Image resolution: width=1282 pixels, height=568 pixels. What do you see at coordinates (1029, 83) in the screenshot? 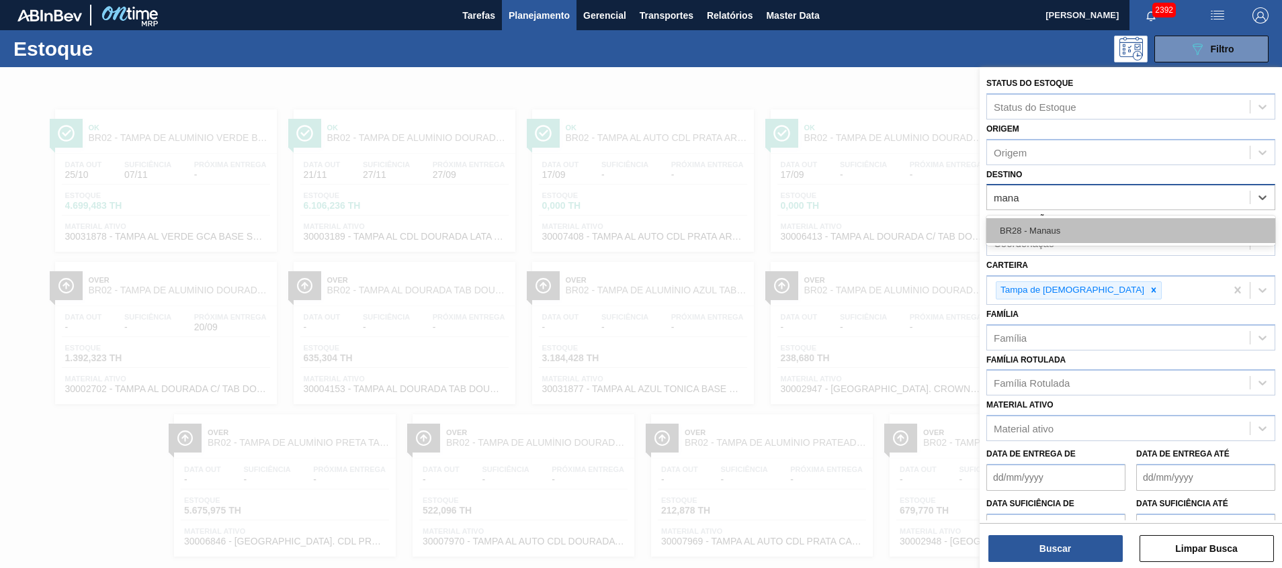
I see `label: Status do Estoque` at bounding box center [1029, 83].